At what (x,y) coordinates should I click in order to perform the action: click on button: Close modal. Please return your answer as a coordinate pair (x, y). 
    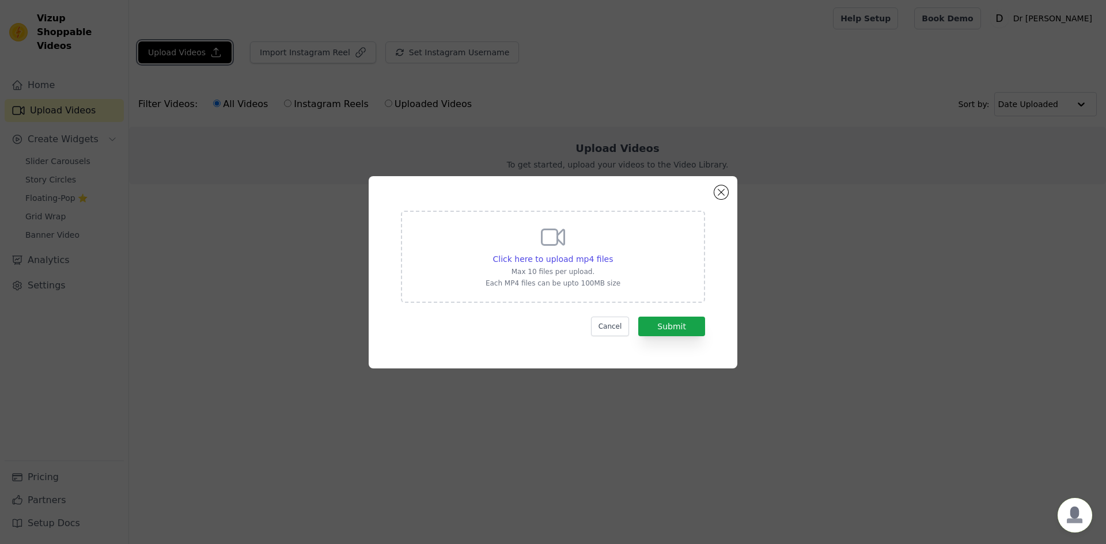
    Looking at the image, I should click on (721, 192).